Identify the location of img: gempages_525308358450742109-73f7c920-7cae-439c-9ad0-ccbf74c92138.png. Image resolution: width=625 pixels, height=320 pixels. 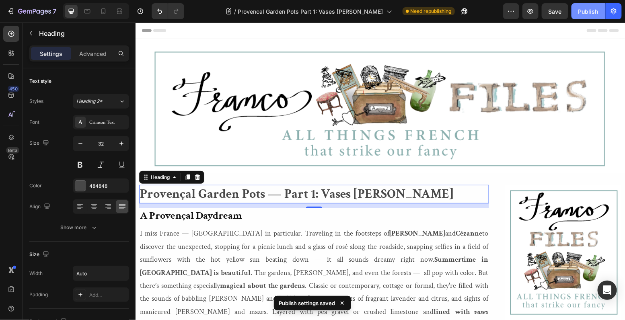
(245, 86).